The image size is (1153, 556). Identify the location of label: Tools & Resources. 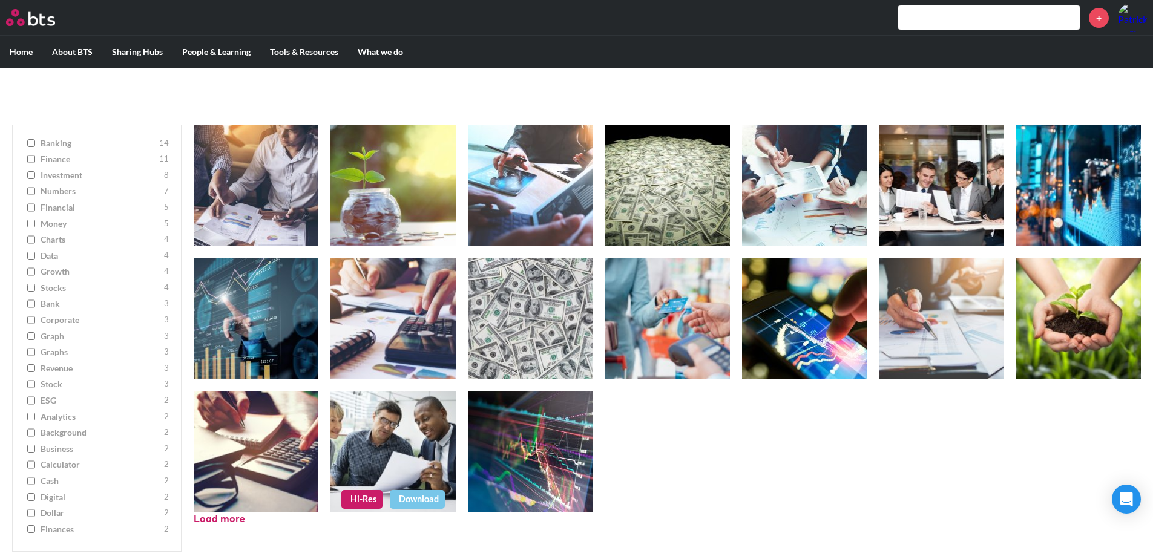
(304, 52).